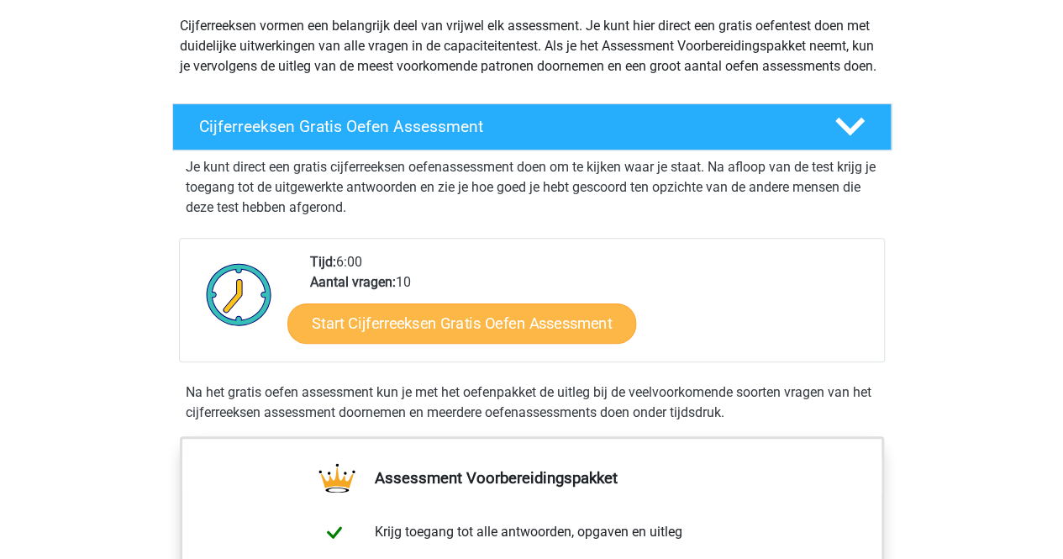  What do you see at coordinates (532, 127) in the screenshot?
I see `a: Cijferreeksen Gratis Oefen Assessment` at bounding box center [532, 127].